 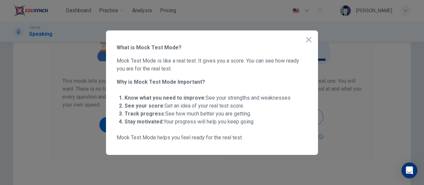 I want to click on span: See your strengths and weaknesses, so click(x=207, y=98).